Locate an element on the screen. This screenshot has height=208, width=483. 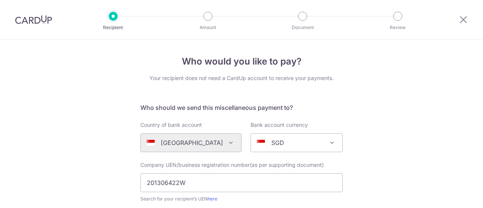
h4: Who would you like to pay? is located at coordinates (242, 62).